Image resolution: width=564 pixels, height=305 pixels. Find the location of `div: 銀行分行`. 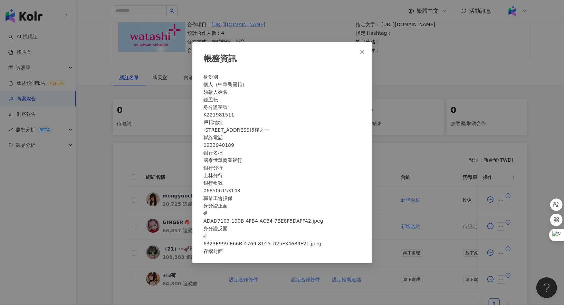

div: 銀行分行 is located at coordinates (282, 168).